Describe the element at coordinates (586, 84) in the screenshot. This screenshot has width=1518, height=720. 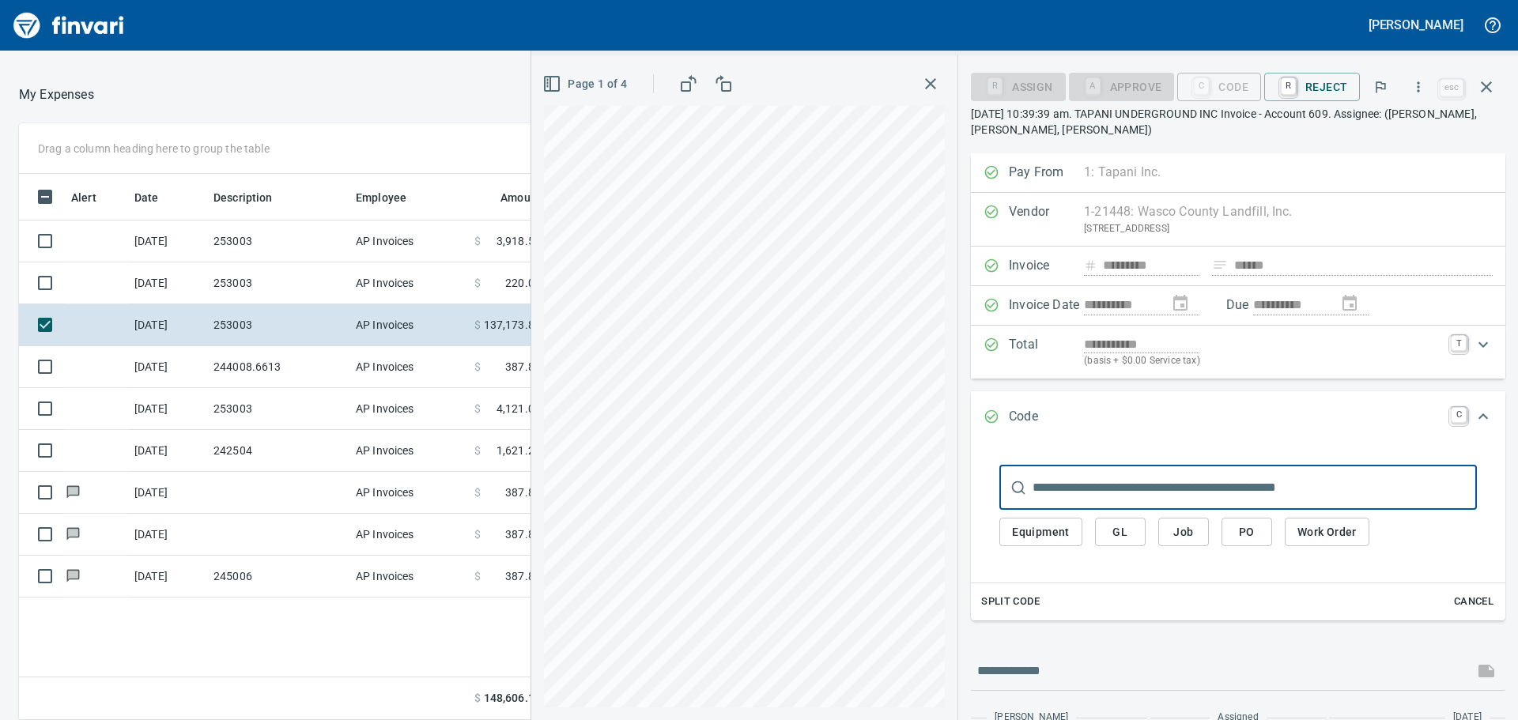
I see `span: Page 1 of 4` at that location.